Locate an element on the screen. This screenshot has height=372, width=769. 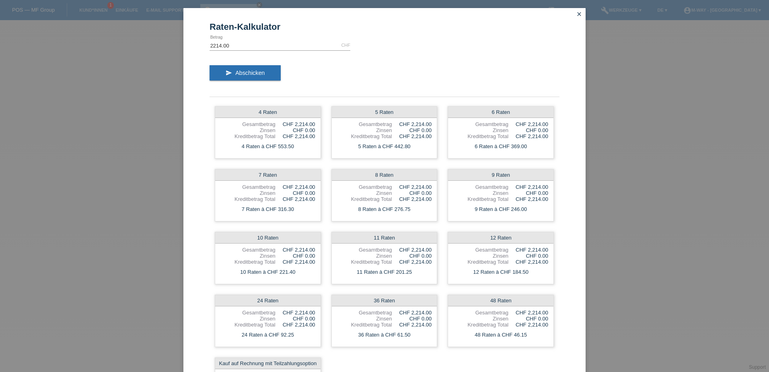
div: 11 Raten à CHF 201.25 is located at coordinates (385, 272).